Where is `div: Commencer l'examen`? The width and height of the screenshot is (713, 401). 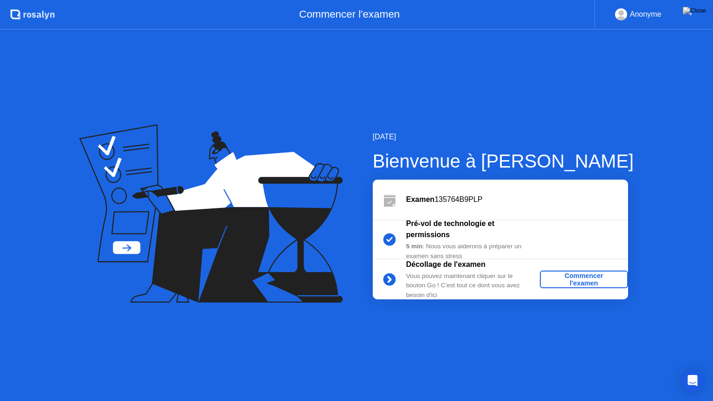 div: Commencer l'examen is located at coordinates (584, 279).